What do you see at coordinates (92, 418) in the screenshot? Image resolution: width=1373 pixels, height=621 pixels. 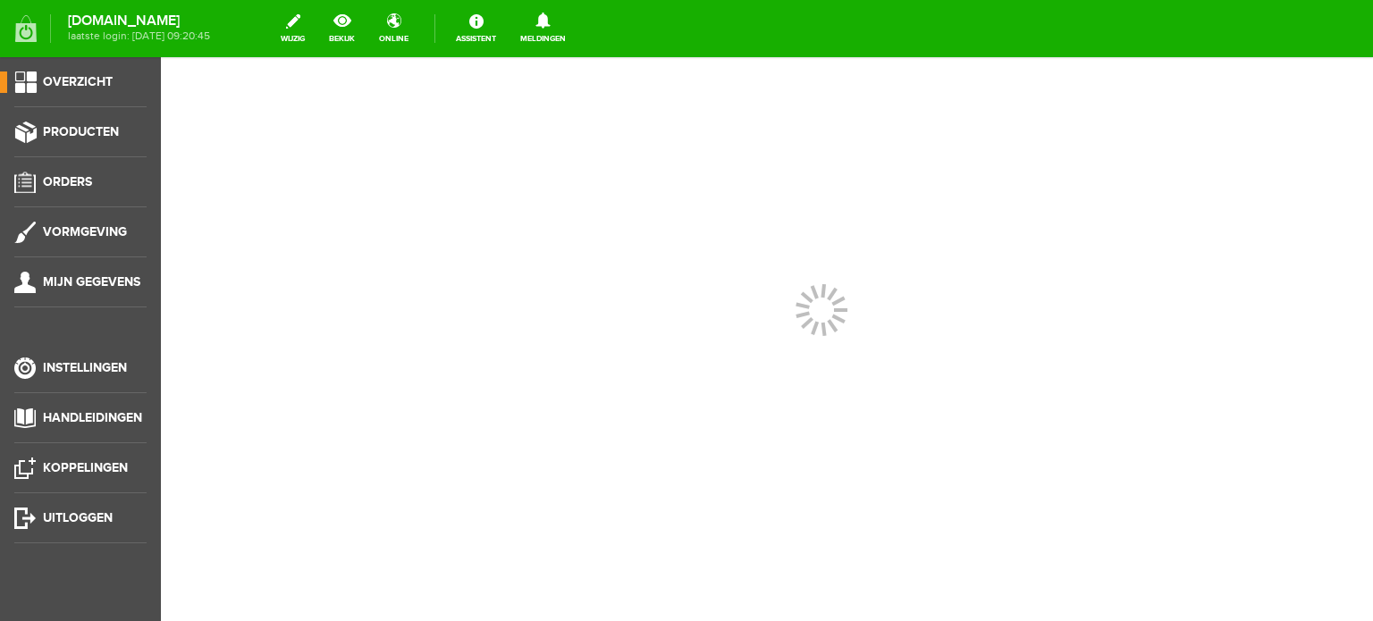 I see `span: Handleidingen` at bounding box center [92, 418].